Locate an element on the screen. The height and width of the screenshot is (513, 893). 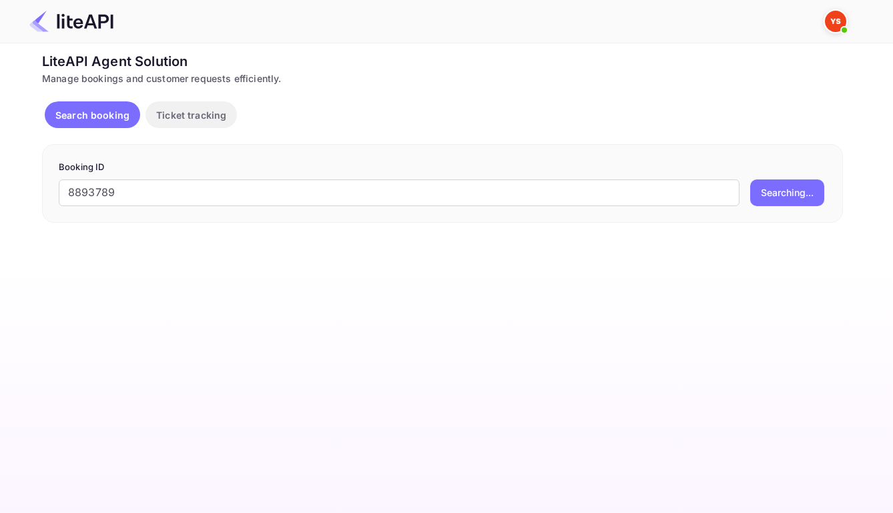
img: Yandex Support is located at coordinates (836, 21).